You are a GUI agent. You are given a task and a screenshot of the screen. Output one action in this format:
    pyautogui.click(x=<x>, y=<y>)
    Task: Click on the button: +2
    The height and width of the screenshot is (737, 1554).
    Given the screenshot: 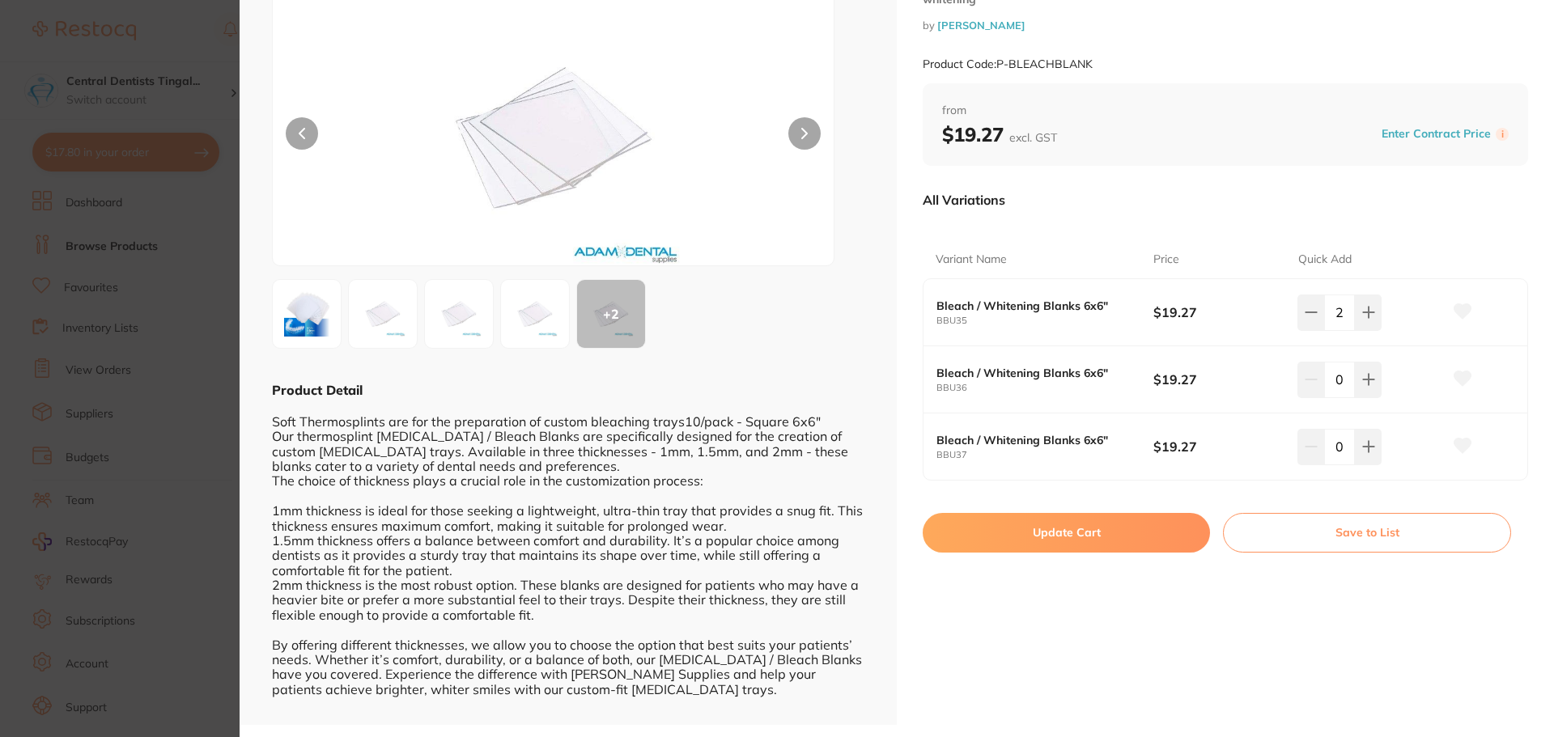 What is the action you would take?
    pyautogui.click(x=611, y=314)
    